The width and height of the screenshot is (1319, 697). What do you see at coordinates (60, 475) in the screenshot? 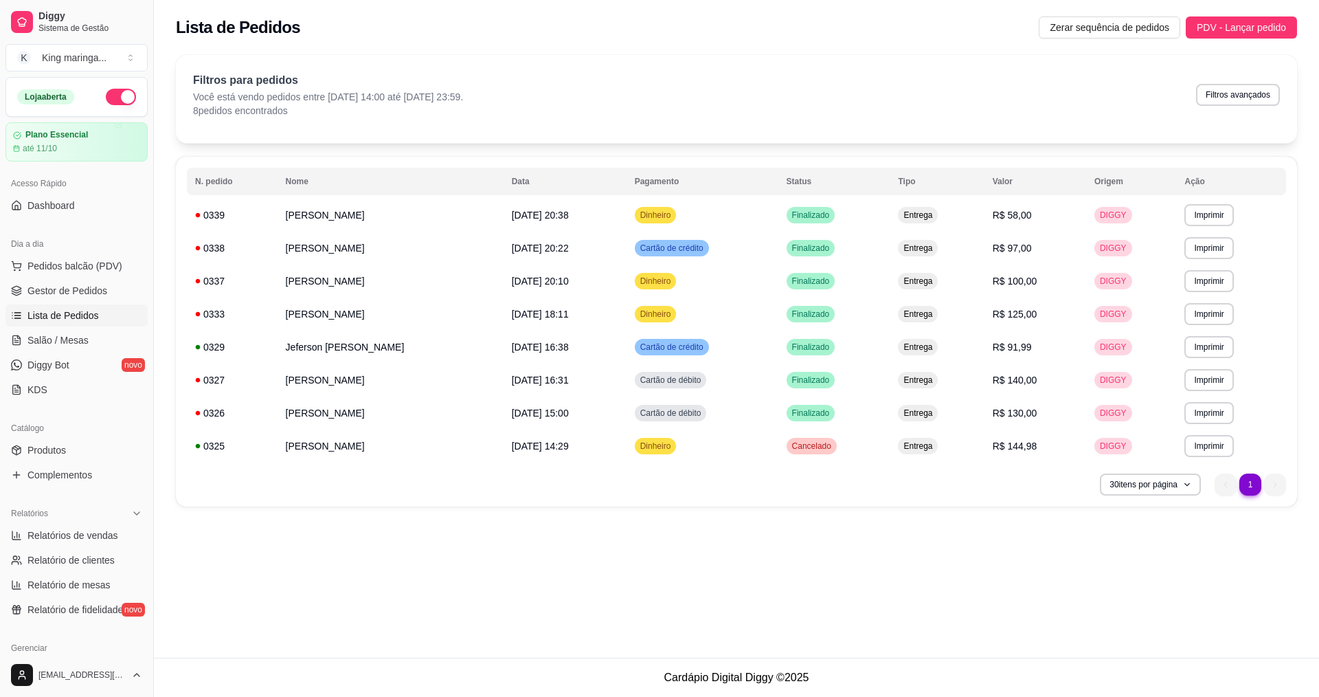
I see `span: Complementos` at bounding box center [60, 475].